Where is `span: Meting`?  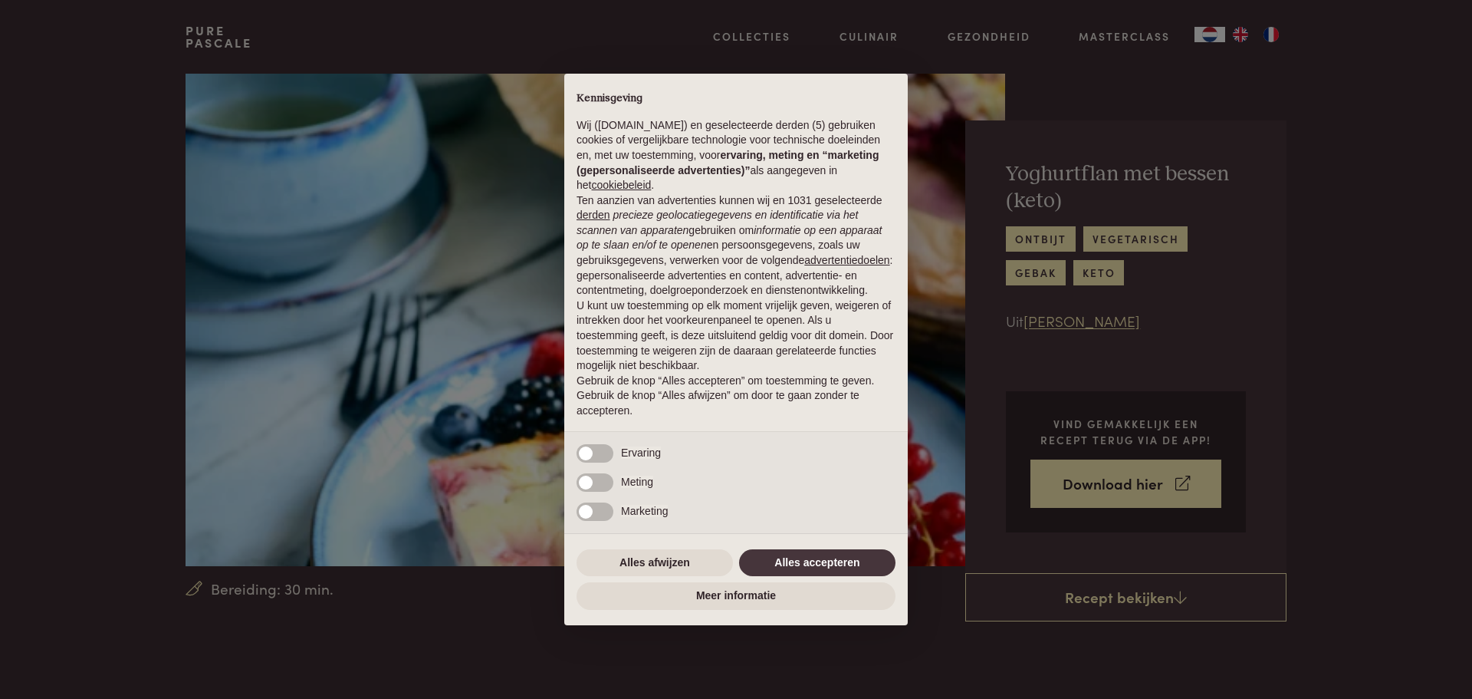
span: Meting is located at coordinates (637, 482).